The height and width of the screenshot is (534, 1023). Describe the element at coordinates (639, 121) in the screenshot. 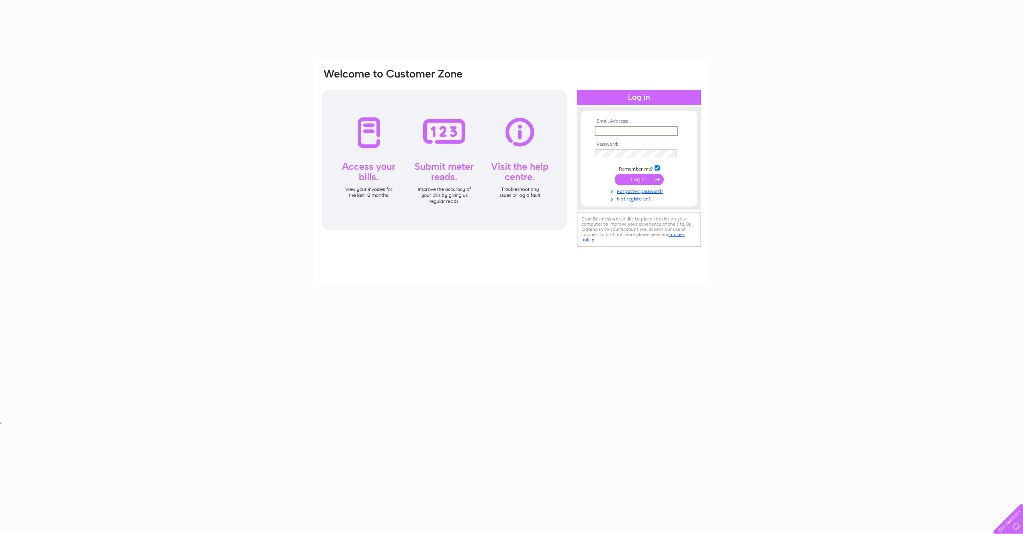

I see `th: Email Address:` at that location.